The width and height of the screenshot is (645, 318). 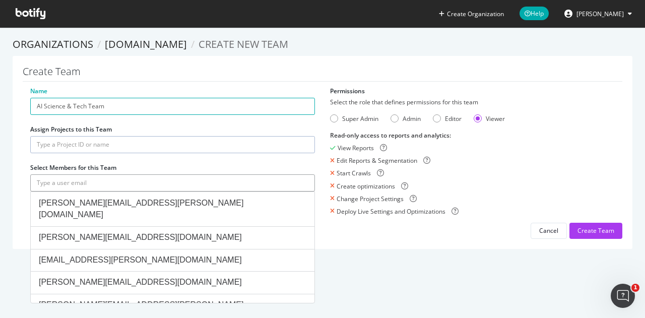 I want to click on span: 1, so click(x=636, y=288).